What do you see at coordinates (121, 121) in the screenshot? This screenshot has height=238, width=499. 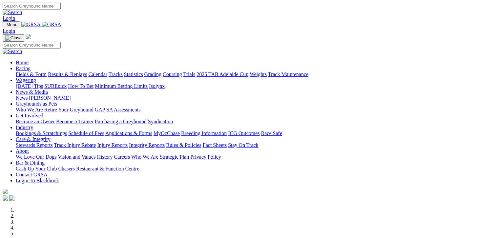 I see `a: Purchasing a Greyhound` at bounding box center [121, 121].